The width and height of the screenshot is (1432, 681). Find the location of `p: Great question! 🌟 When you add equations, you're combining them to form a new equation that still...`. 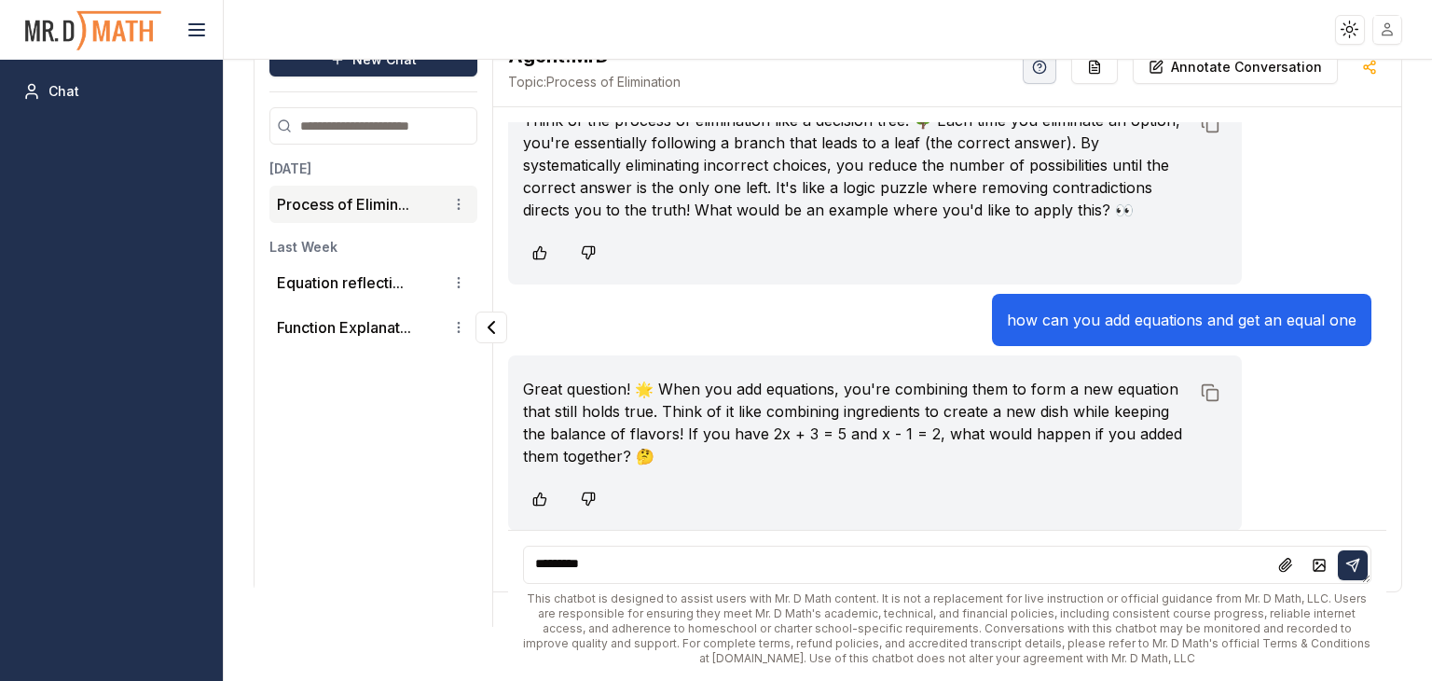

p: Great question! 🌟 When you add equations, you're combining them to form a new equation that still... is located at coordinates (856, 422).